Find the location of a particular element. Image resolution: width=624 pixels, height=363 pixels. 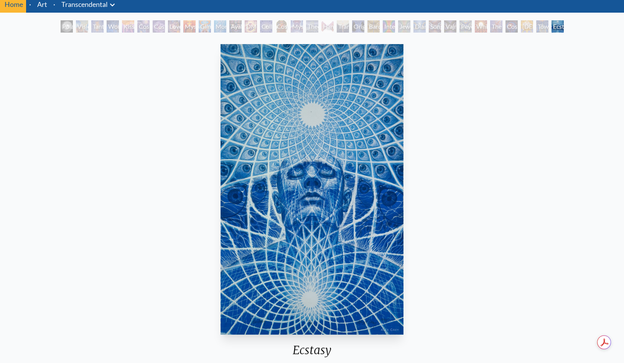

div: Jewel Being is located at coordinates (405, 26).